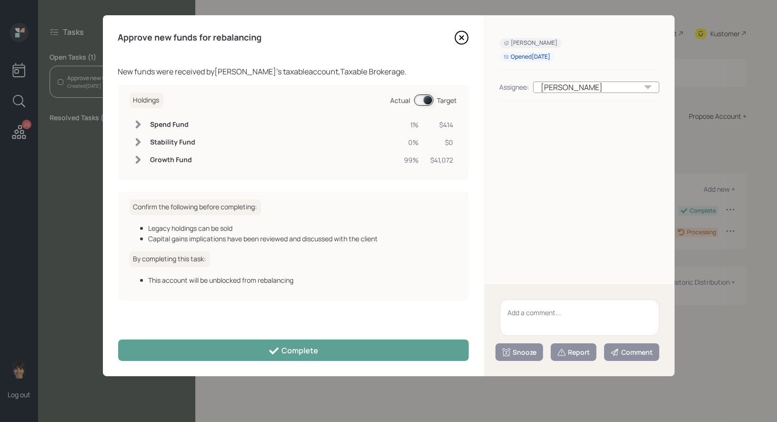 The height and width of the screenshot is (422, 777). I want to click on button: Complete, so click(293, 350).